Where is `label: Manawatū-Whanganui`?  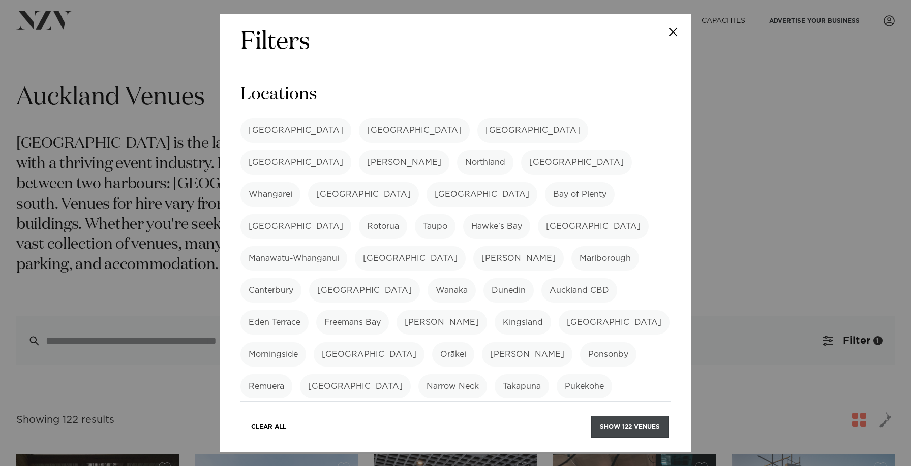
label: Manawatū-Whanganui is located at coordinates (294, 259).